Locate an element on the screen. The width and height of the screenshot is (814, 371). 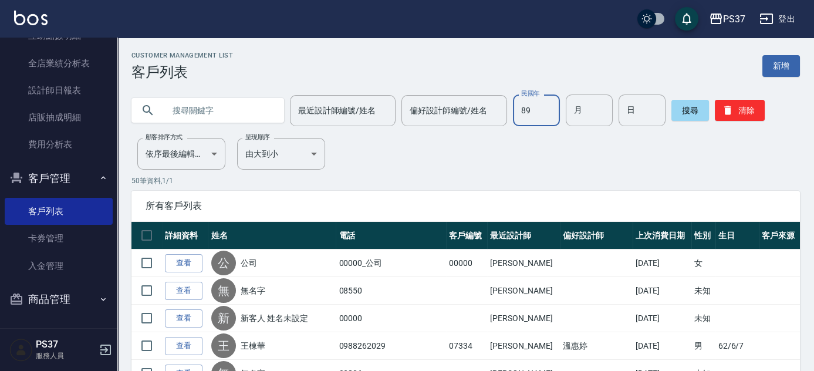
th: 偏好設計師 is located at coordinates (596, 235).